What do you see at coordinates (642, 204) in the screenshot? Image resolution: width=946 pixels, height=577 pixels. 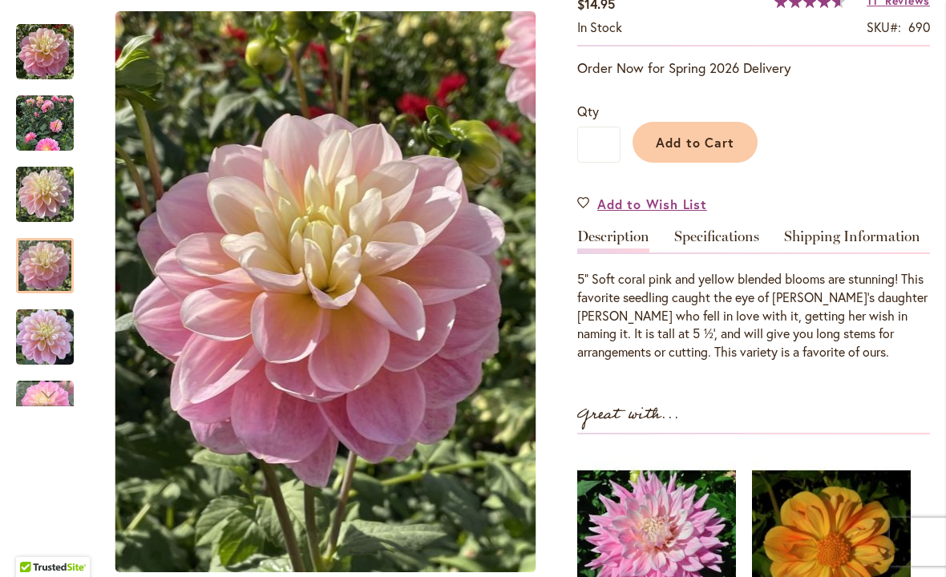 I see `a: Add to Wish List` at bounding box center [642, 204].